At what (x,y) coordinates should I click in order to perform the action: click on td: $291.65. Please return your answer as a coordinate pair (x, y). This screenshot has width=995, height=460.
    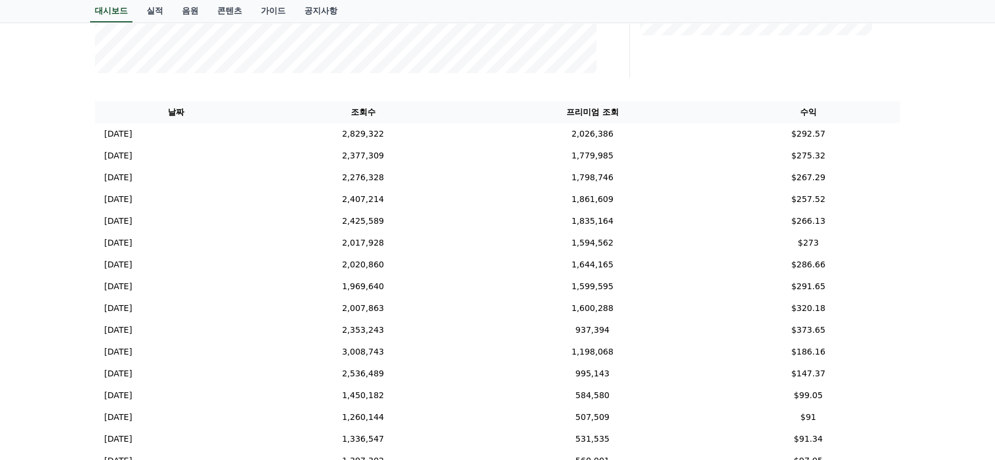
    Looking at the image, I should click on (808, 286).